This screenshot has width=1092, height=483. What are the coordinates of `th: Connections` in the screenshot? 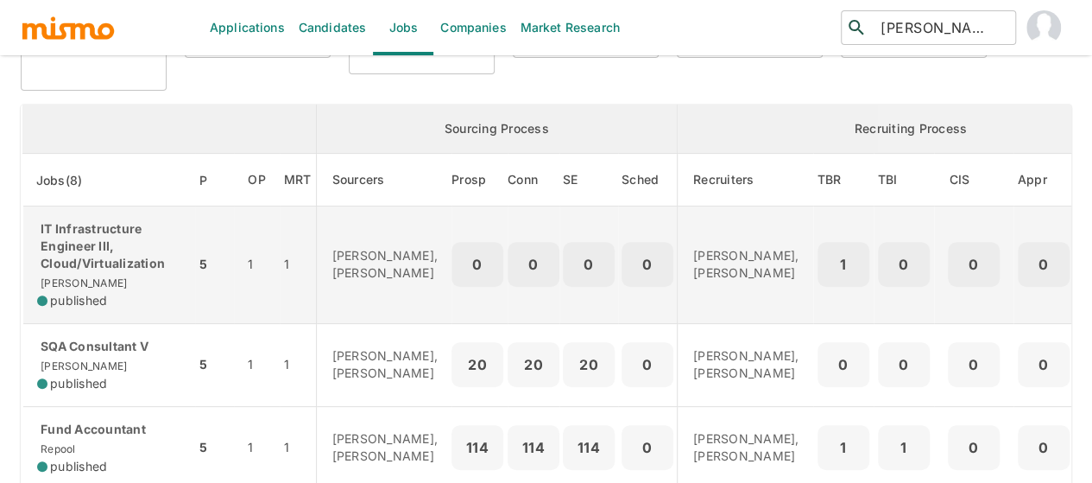 It's located at (533, 180).